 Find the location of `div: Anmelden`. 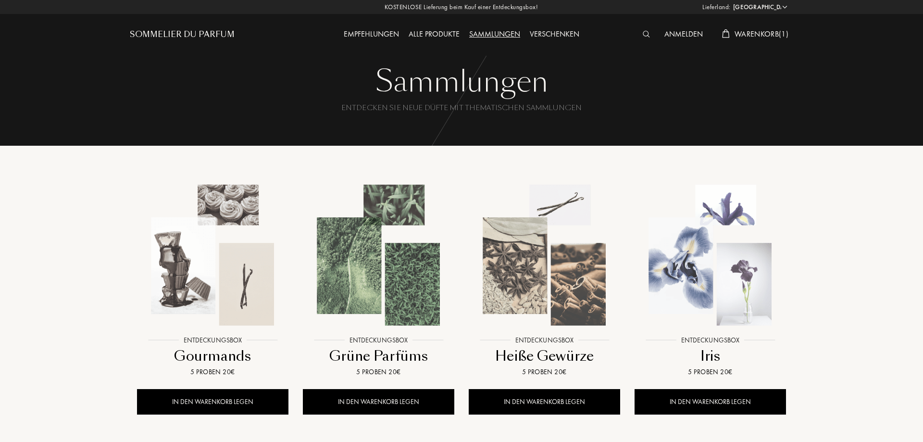

div: Anmelden is located at coordinates (684, 35).